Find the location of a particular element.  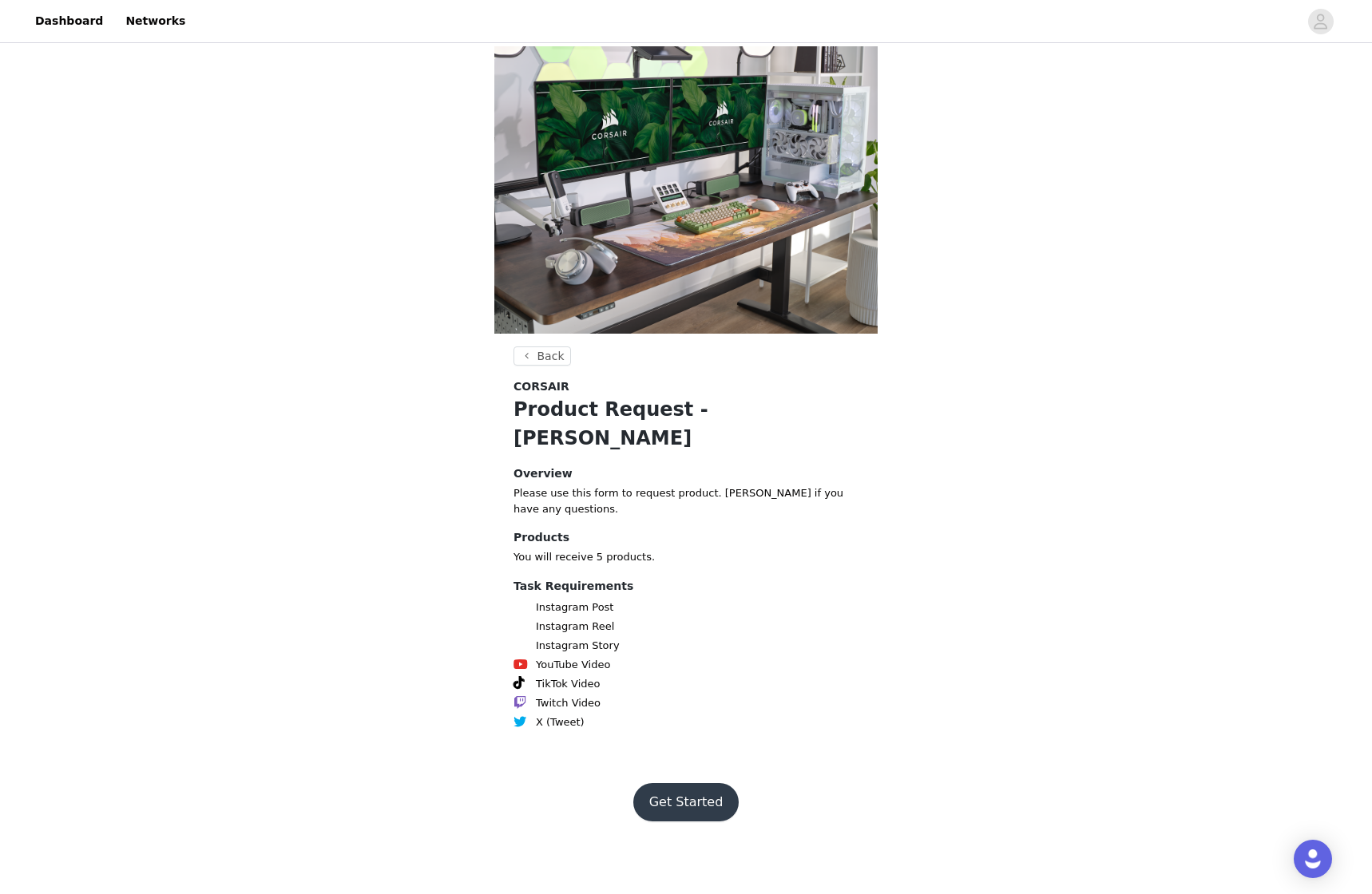

h4: Overview is located at coordinates (686, 473).